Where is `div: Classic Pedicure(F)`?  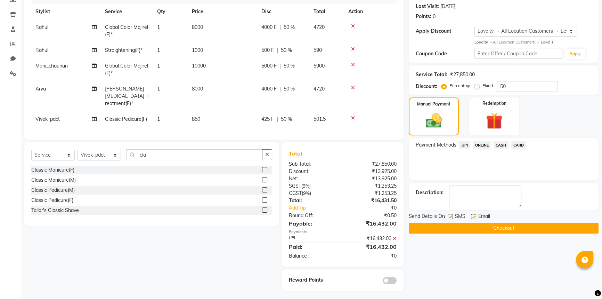 div: Classic Pedicure(F) is located at coordinates (52, 200).